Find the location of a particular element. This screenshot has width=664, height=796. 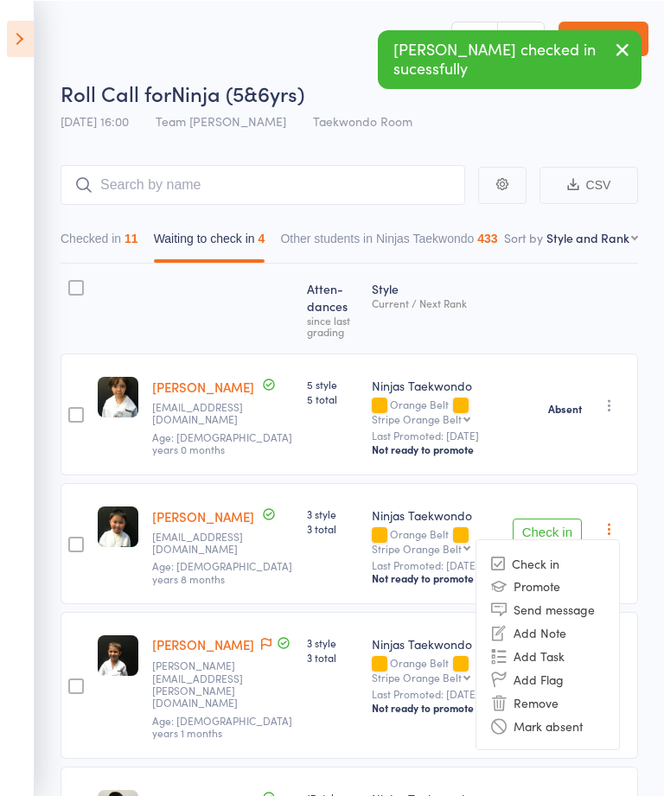

li: Send message is located at coordinates (547, 608).